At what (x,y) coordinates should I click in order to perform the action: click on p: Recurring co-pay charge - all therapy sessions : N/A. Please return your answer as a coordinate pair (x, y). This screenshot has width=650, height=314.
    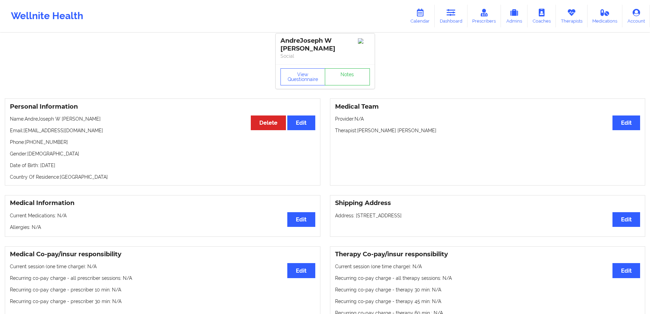
    Looking at the image, I should click on (488, 278).